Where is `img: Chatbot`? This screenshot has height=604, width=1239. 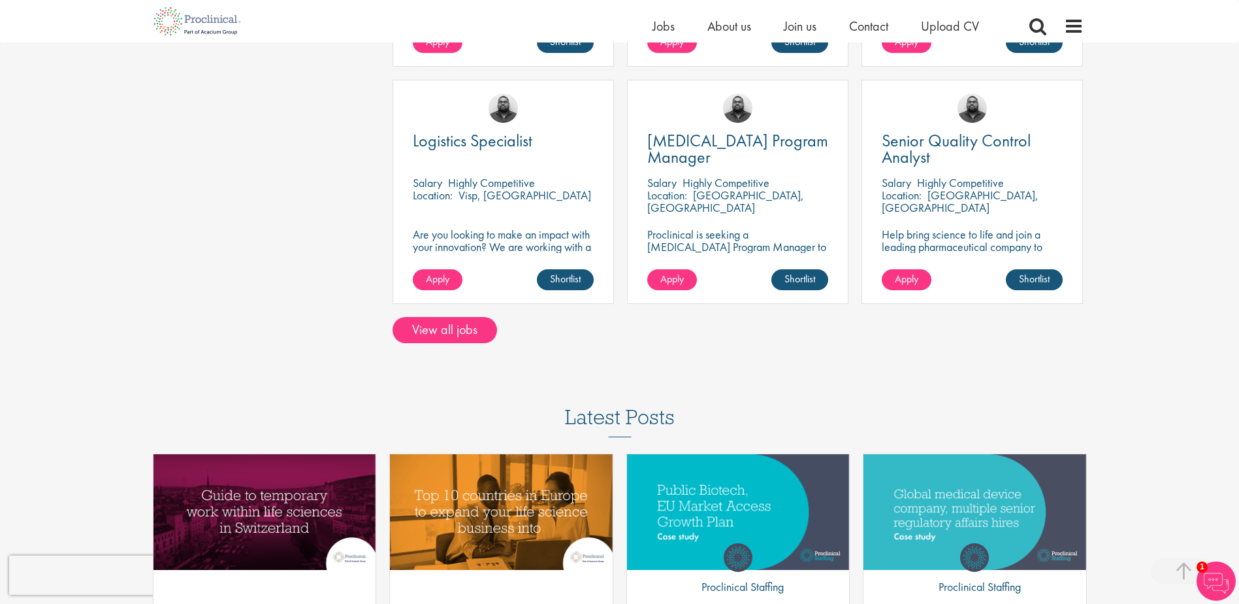 img: Chatbot is located at coordinates (1216, 581).